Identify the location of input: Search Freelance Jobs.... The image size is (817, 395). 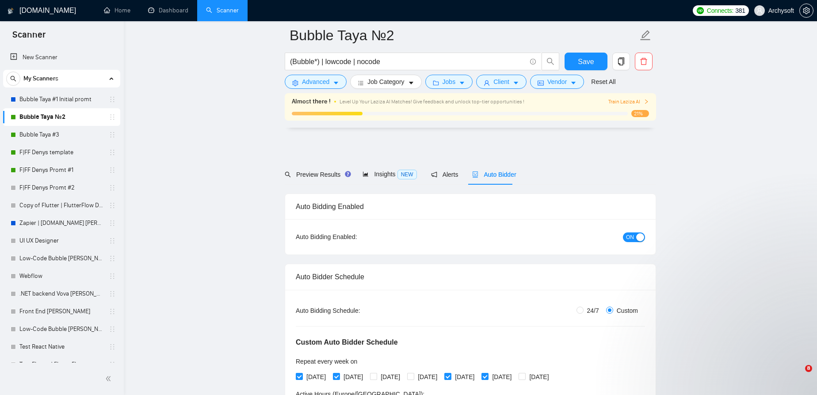
(408, 61).